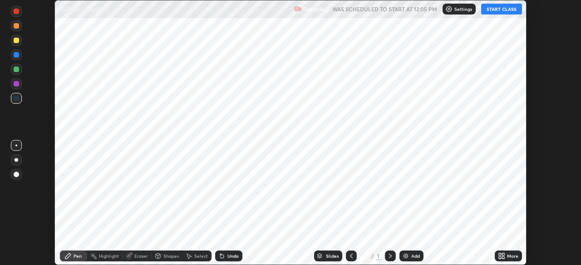  Describe the element at coordinates (84, 9) in the screenshot. I see `p: Definite Integration` at that location.